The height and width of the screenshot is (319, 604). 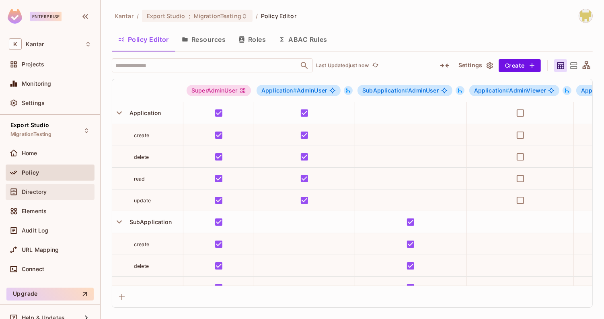 What do you see at coordinates (303, 39) in the screenshot?
I see `button: ABAC Rules` at bounding box center [303, 39].